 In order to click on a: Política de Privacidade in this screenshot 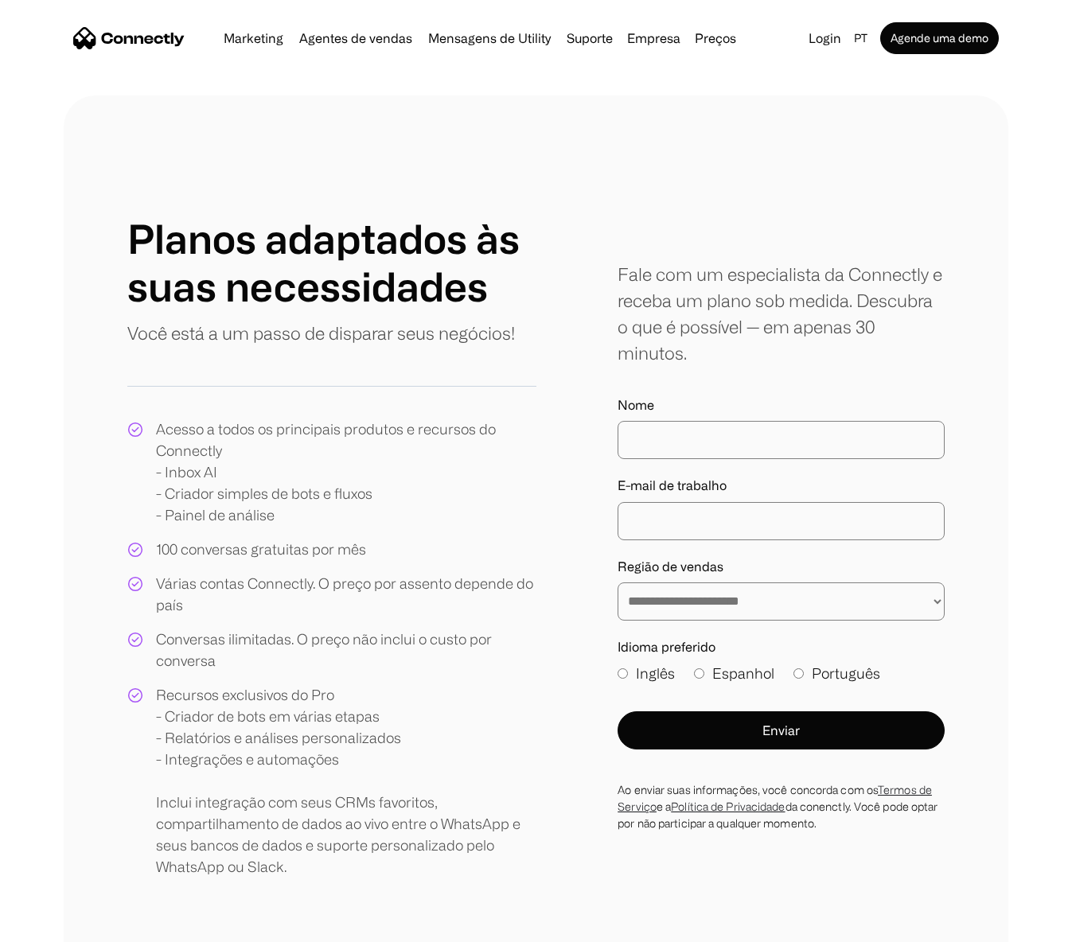, I will do `click(727, 806)`.